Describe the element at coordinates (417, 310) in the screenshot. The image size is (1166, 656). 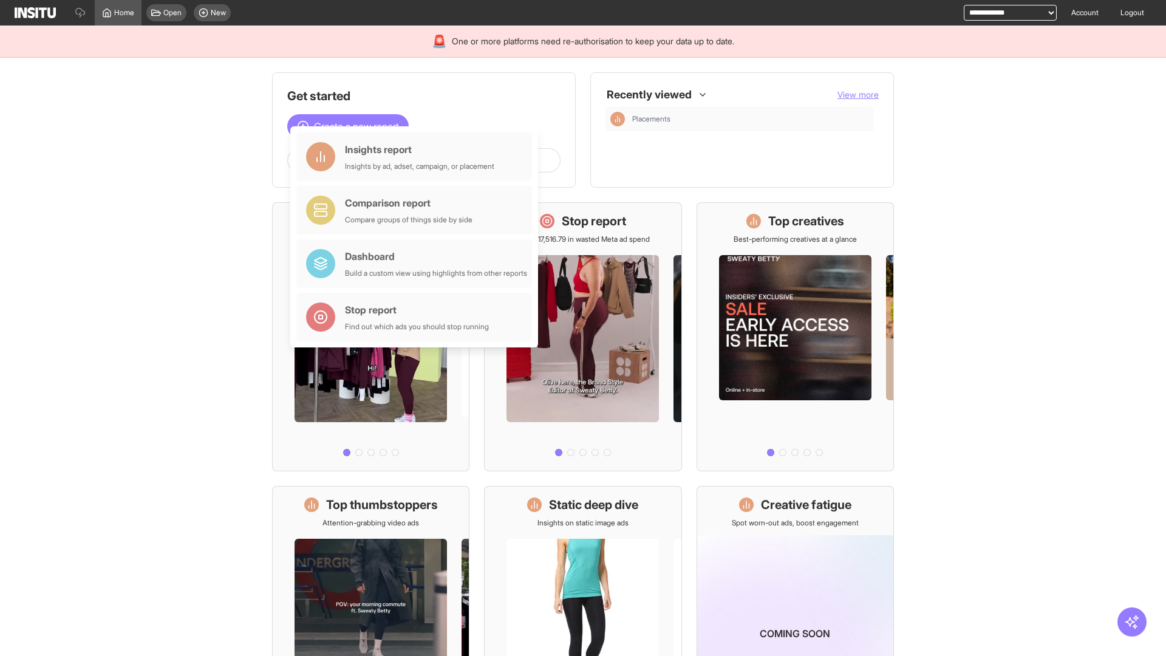
I see `div: Stop report` at that location.